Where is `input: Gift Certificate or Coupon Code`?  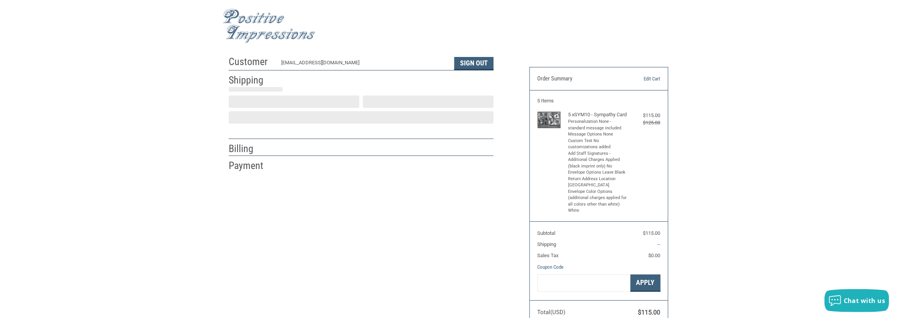 input: Gift Certificate or Coupon Code is located at coordinates (584, 283).